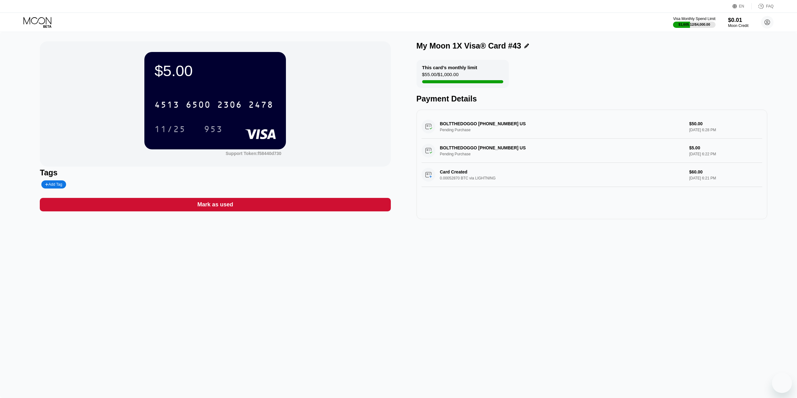 Image resolution: width=797 pixels, height=398 pixels. What do you see at coordinates (742, 6) in the screenshot?
I see `div: EN` at bounding box center [742, 6].